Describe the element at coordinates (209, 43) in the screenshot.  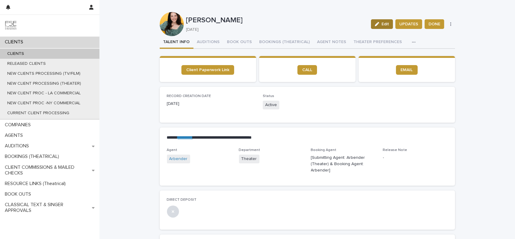
I see `button: AUDITIONS` at that location.